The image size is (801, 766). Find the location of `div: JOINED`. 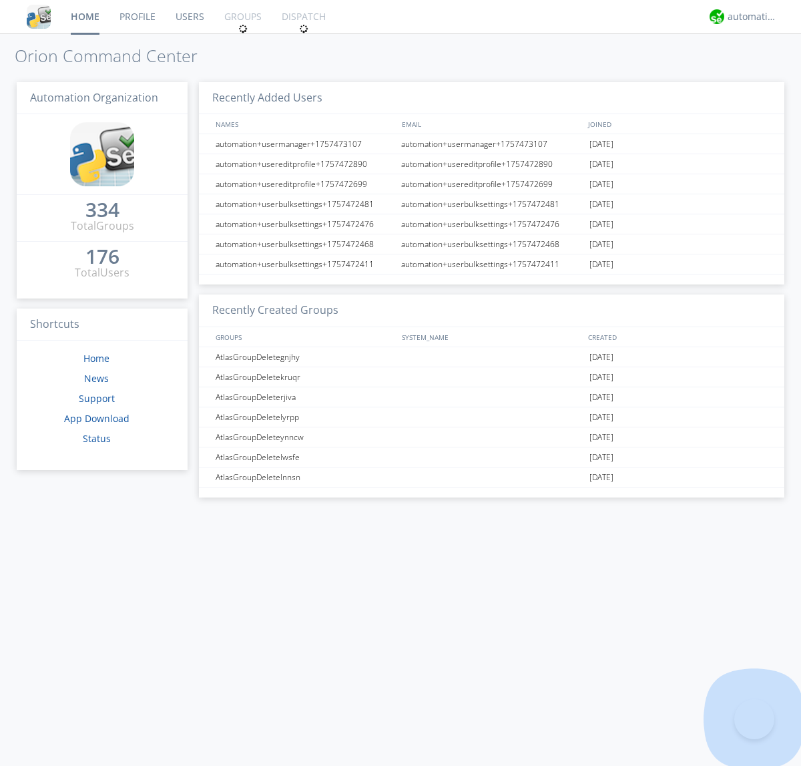

div: JOINED is located at coordinates (678, 124).